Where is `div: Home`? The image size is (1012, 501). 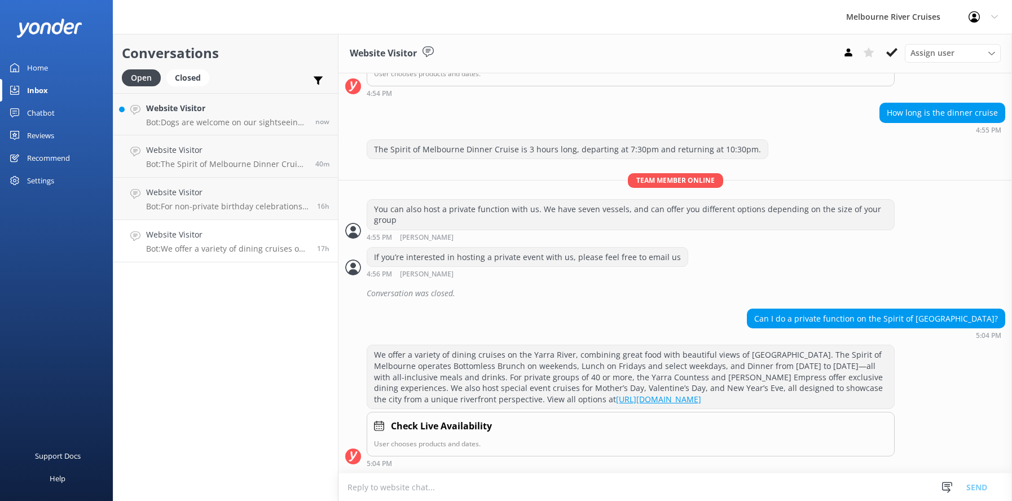
div: Home is located at coordinates (37, 68).